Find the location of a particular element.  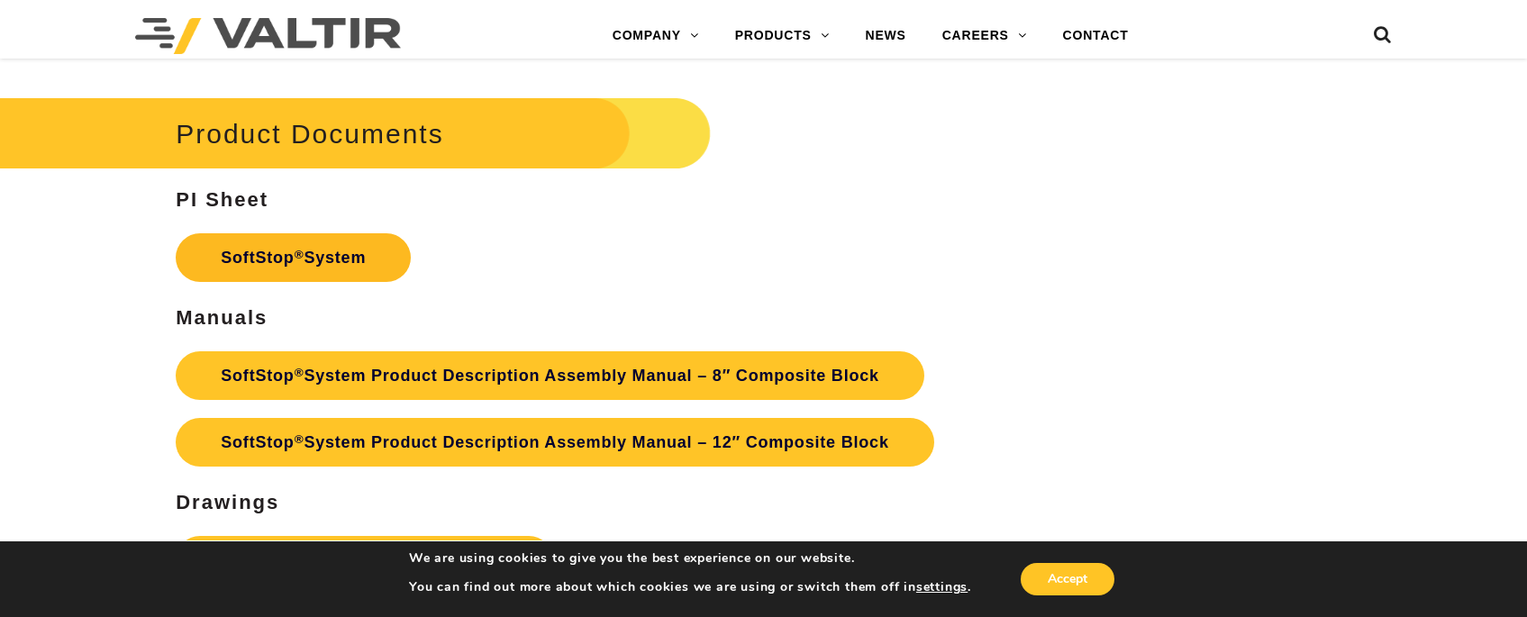

a: PRODUCTS is located at coordinates (782, 36).